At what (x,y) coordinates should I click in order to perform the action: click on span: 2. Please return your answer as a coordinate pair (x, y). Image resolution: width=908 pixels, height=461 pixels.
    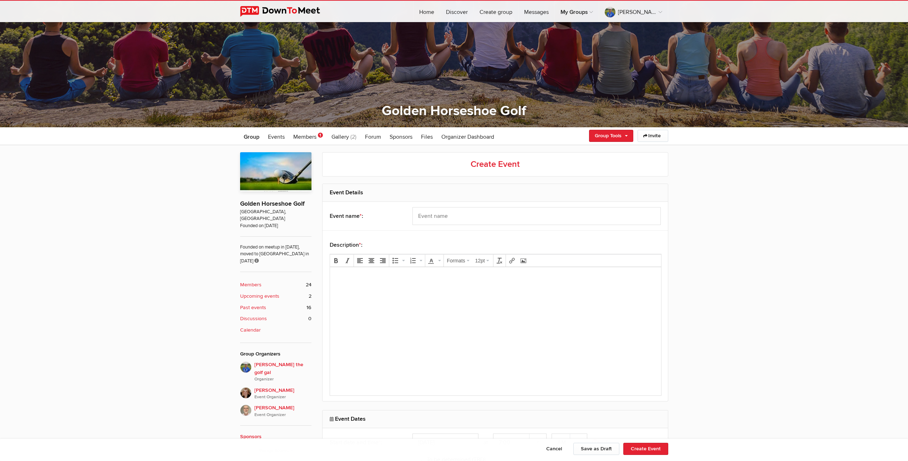
    Looking at the image, I should click on (310, 297).